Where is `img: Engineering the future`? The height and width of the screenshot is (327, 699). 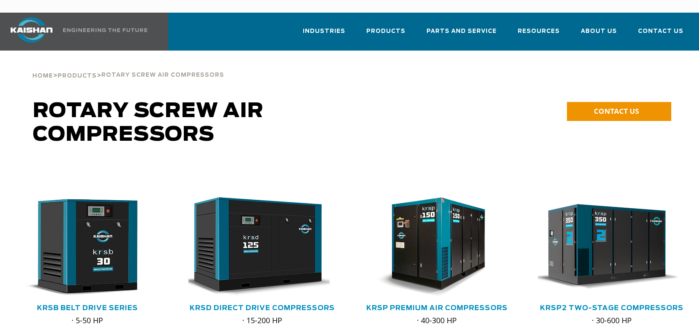 img: Engineering the future is located at coordinates (105, 30).